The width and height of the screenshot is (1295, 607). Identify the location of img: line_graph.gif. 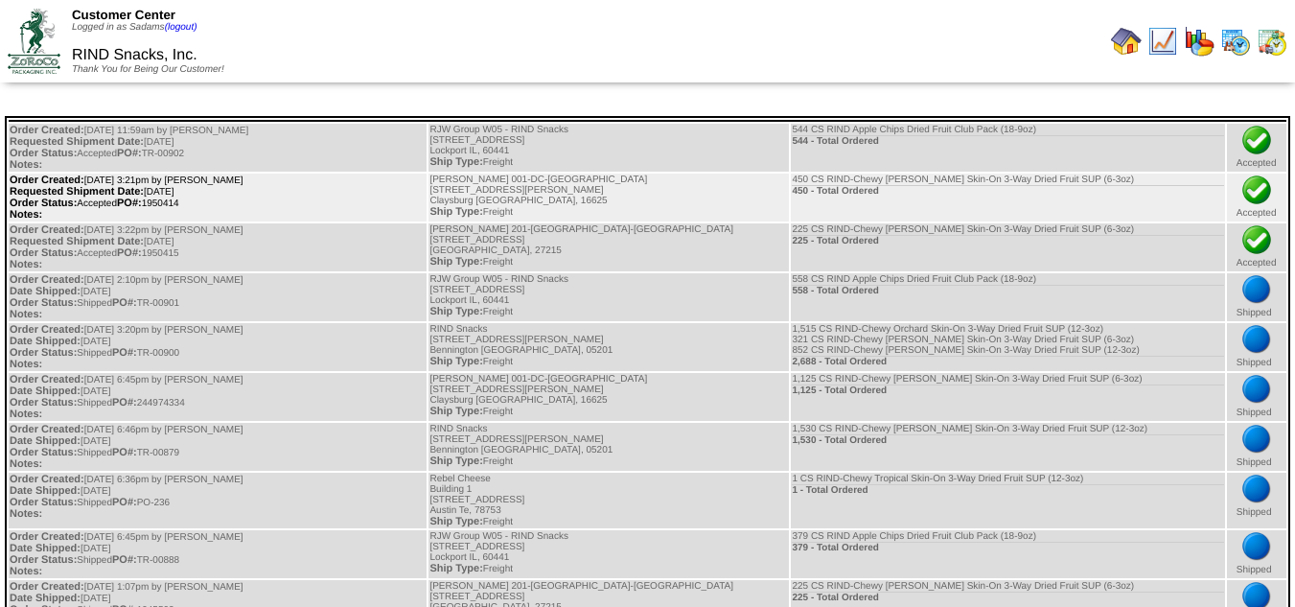
(1162, 41).